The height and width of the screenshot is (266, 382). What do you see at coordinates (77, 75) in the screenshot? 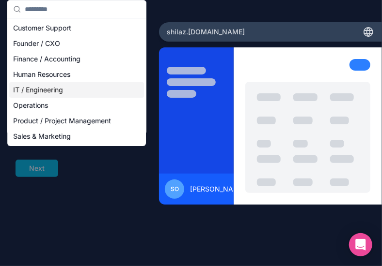
I see `div: Human Resources` at bounding box center [77, 75].